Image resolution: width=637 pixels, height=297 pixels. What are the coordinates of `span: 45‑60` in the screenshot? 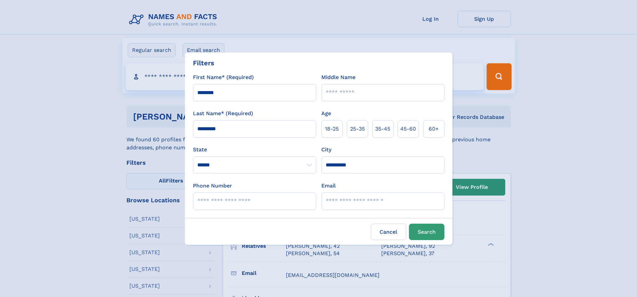 It's located at (408, 129).